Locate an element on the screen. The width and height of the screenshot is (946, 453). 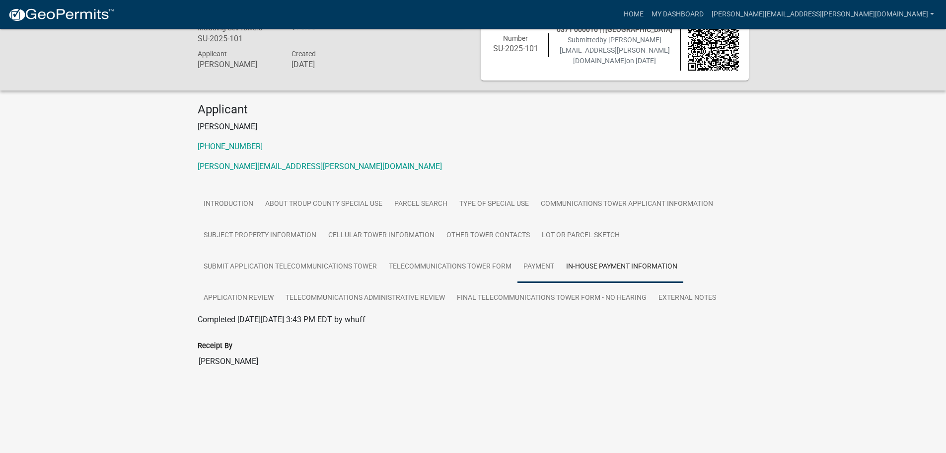
span: Created is located at coordinates (304, 54).